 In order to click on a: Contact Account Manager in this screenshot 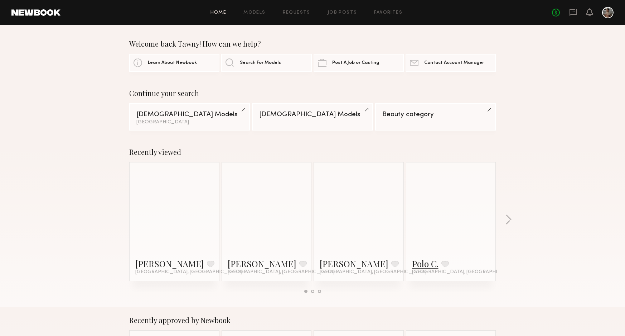, I will do `click(451, 63)`.